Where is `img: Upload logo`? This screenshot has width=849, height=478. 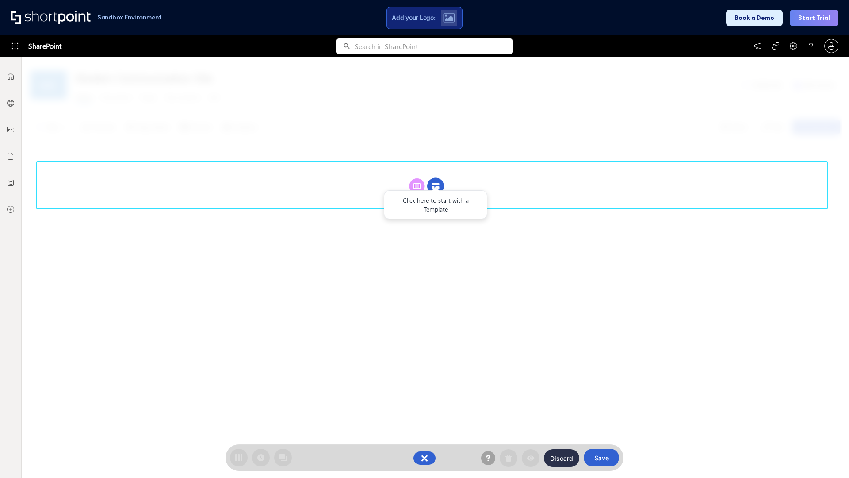
img: Upload logo is located at coordinates (449, 18).